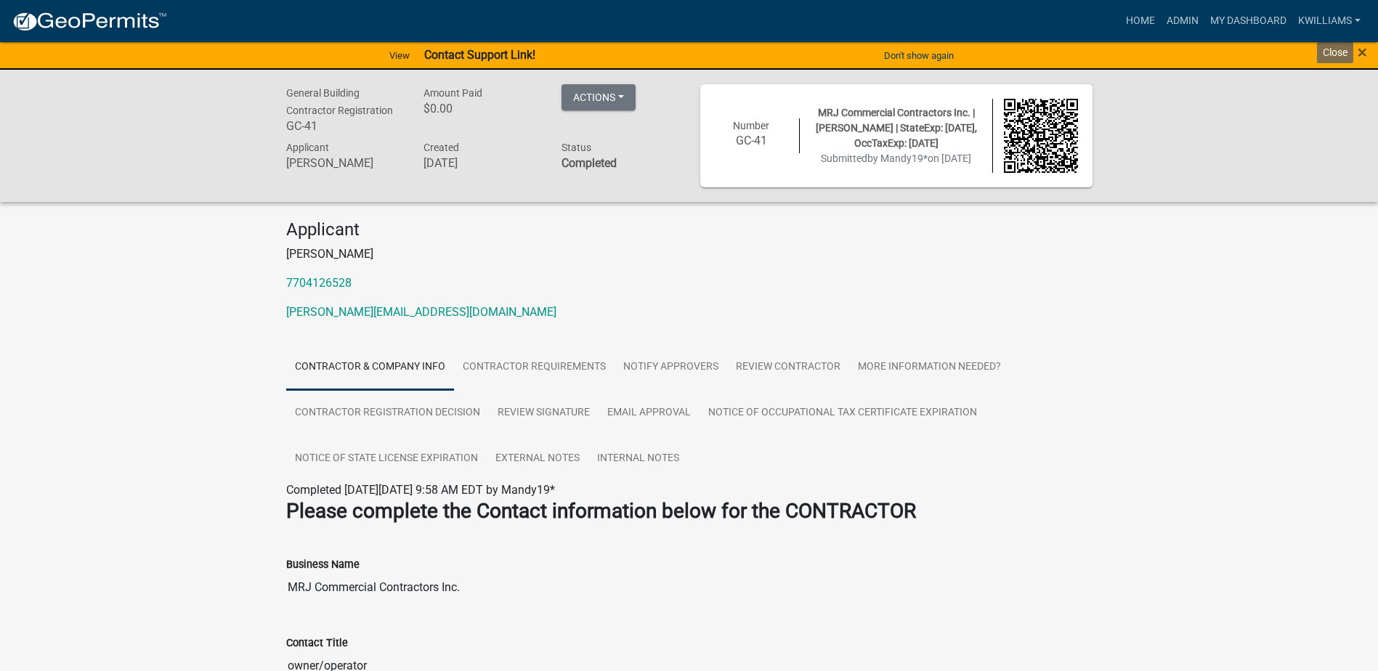  What do you see at coordinates (317, 644) in the screenshot?
I see `label: Contact Title` at bounding box center [317, 644].